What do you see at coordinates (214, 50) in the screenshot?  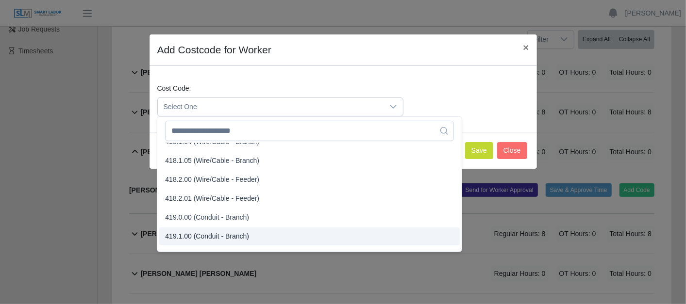 I see `h4: Add Costcode for Worker` at bounding box center [214, 50].